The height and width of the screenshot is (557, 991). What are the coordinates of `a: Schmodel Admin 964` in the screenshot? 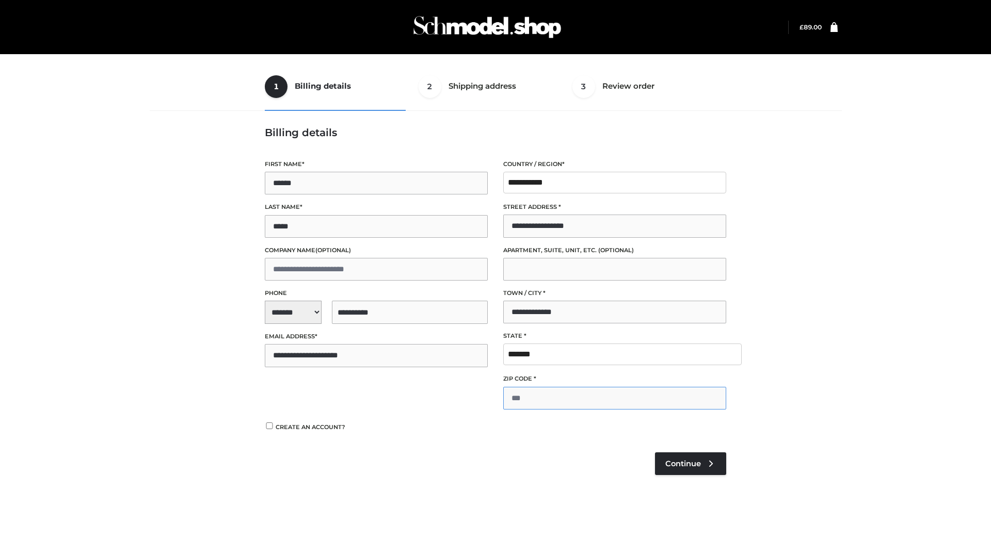 It's located at (487, 27).